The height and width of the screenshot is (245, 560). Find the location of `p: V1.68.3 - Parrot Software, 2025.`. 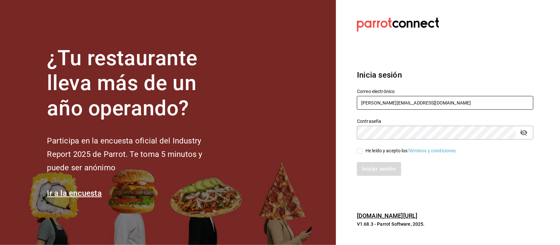

p: V1.68.3 - Parrot Software, 2025. is located at coordinates (445, 224).